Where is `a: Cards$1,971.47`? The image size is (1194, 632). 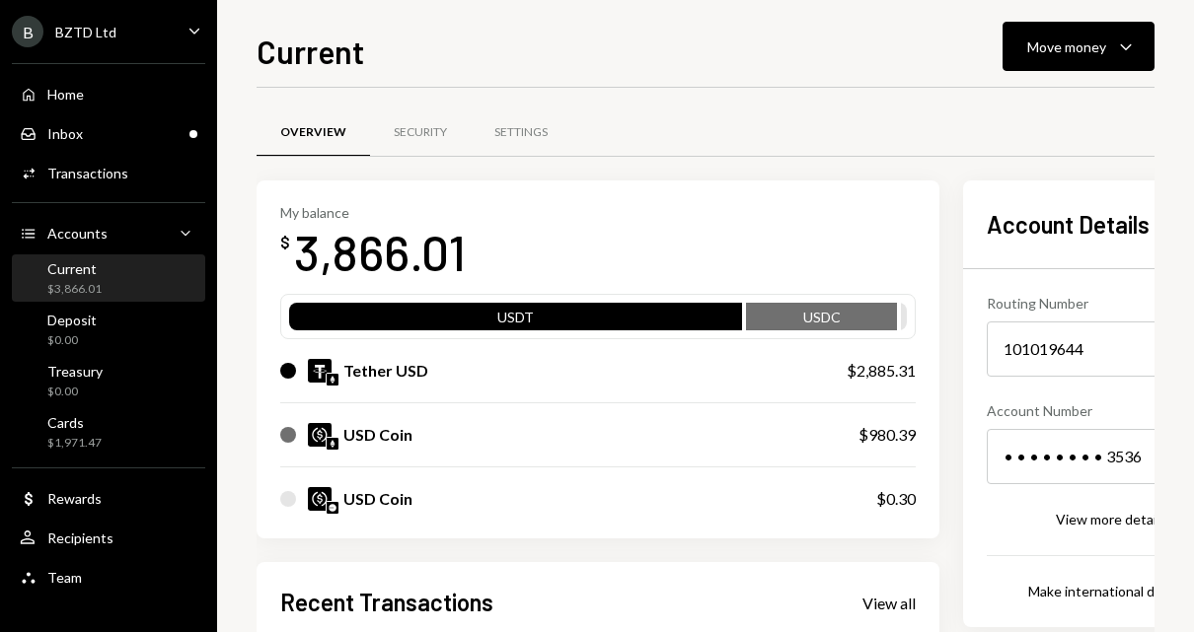
a: Cards$1,971.47 is located at coordinates (109, 432).